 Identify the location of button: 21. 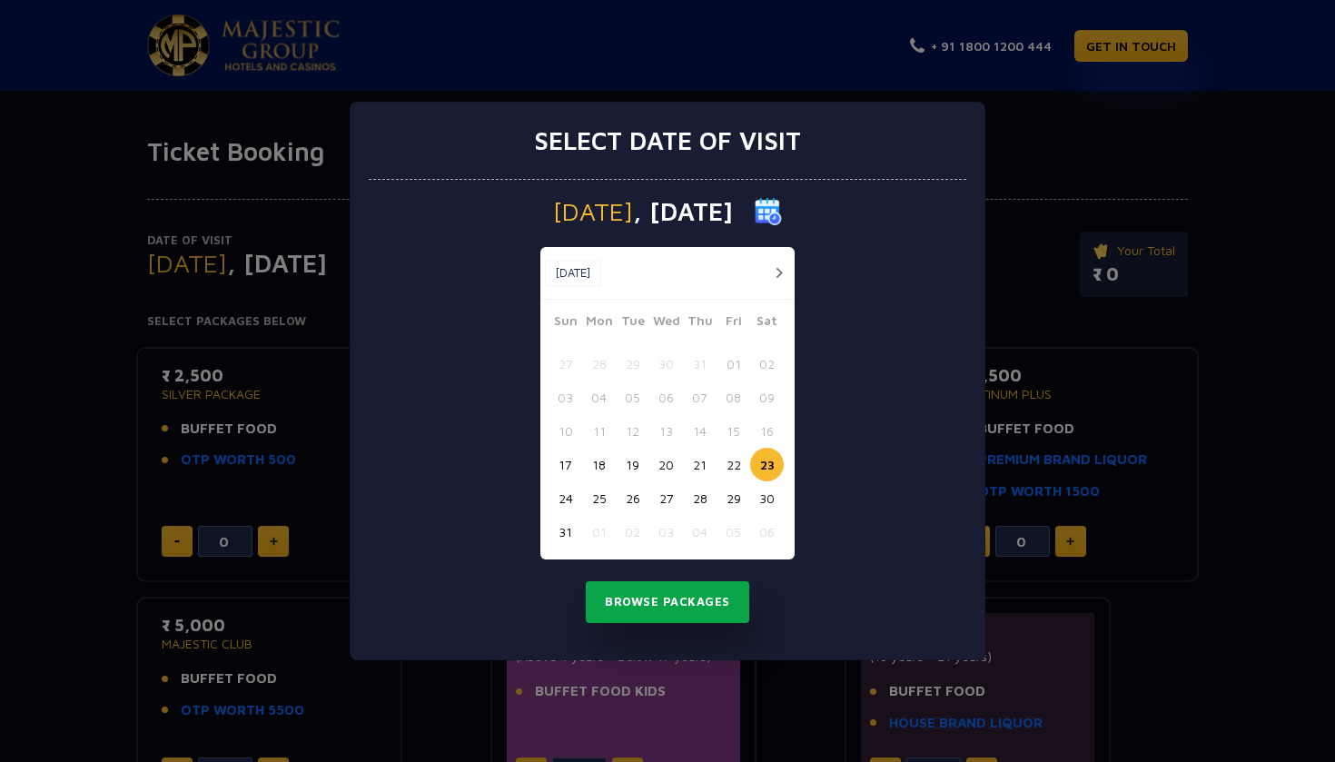
(699, 464).